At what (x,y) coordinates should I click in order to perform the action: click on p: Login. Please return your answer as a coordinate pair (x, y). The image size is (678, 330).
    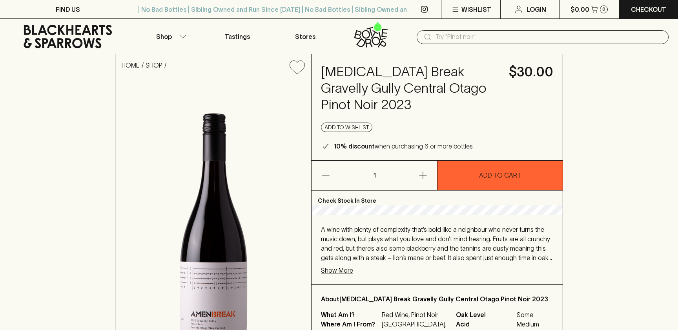
    Looking at the image, I should click on (537, 9).